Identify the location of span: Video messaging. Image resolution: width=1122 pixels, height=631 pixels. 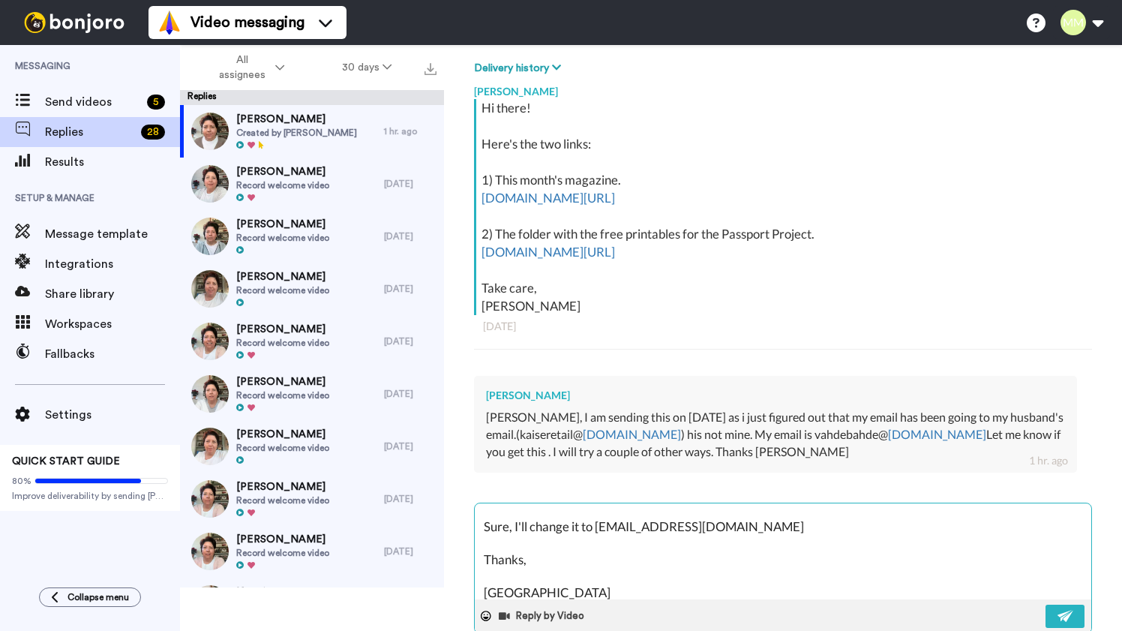
(248, 23).